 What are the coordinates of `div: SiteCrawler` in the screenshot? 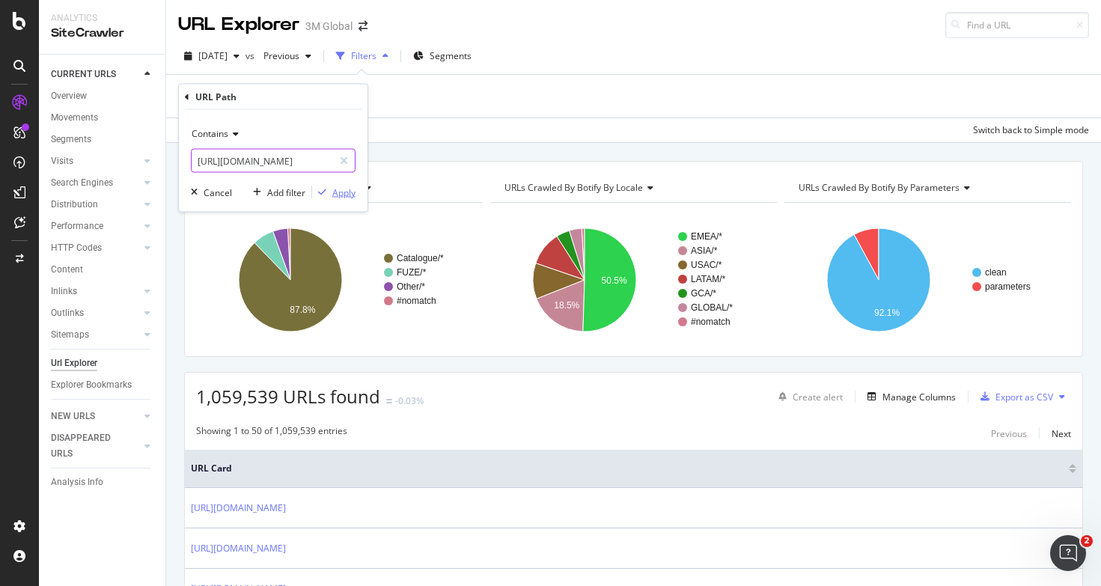 It's located at (102, 33).